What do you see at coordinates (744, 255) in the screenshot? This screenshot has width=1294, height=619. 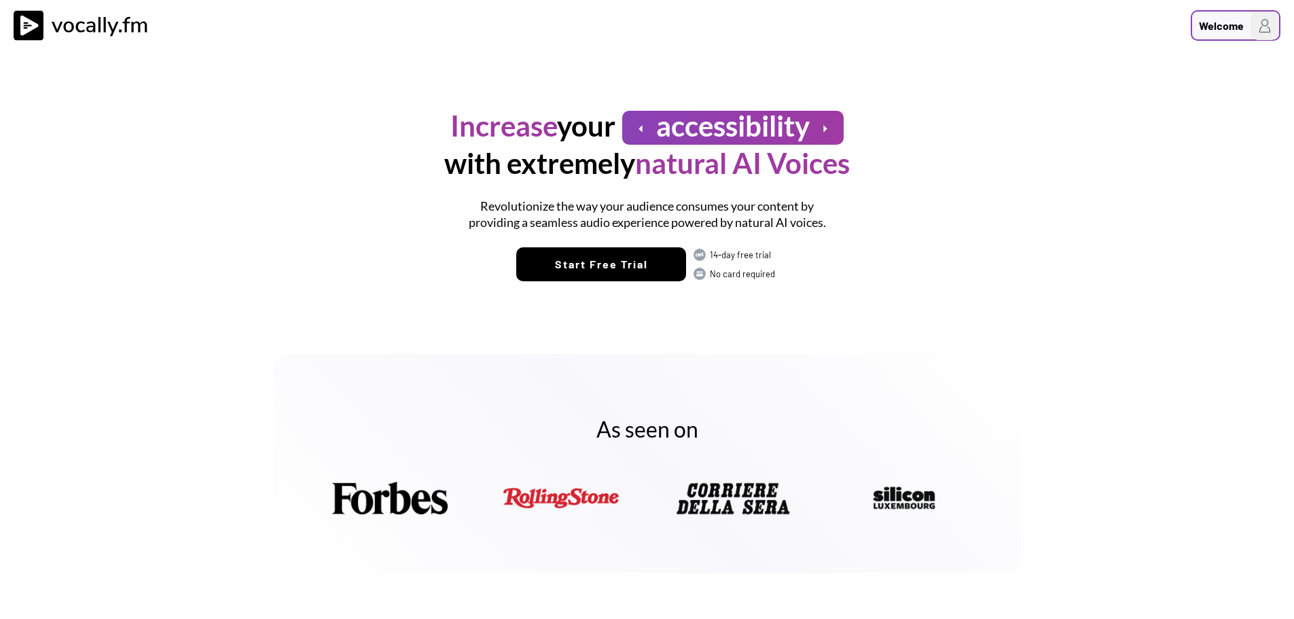 I see `div: 14-day free trial` at bounding box center [744, 255].